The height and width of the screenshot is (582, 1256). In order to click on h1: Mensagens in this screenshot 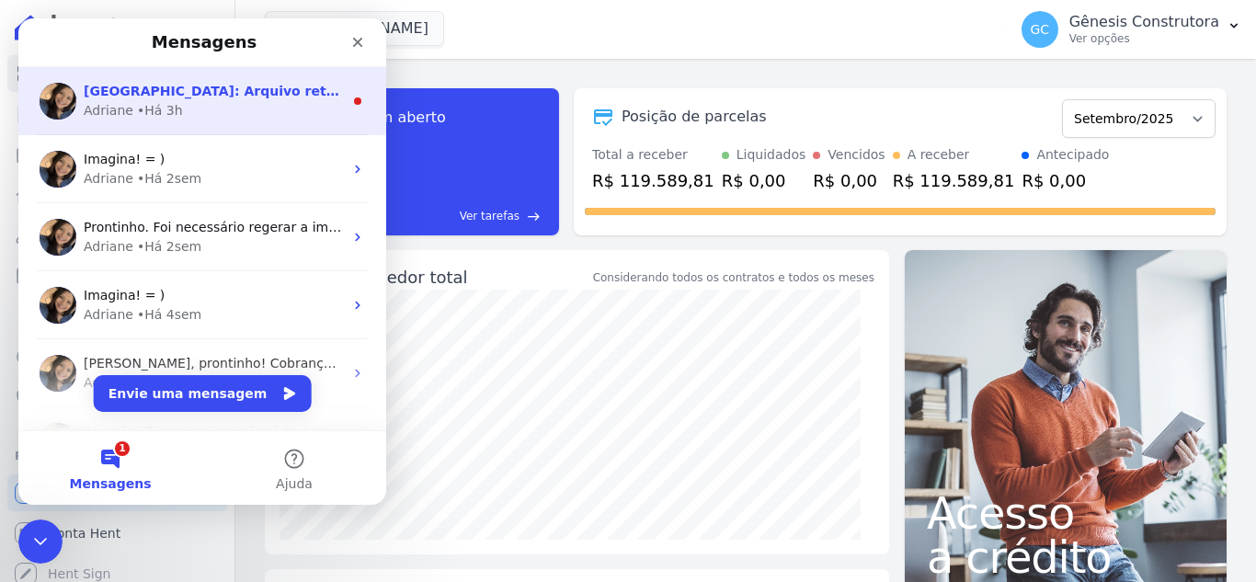, I will do `click(186, 24)`.